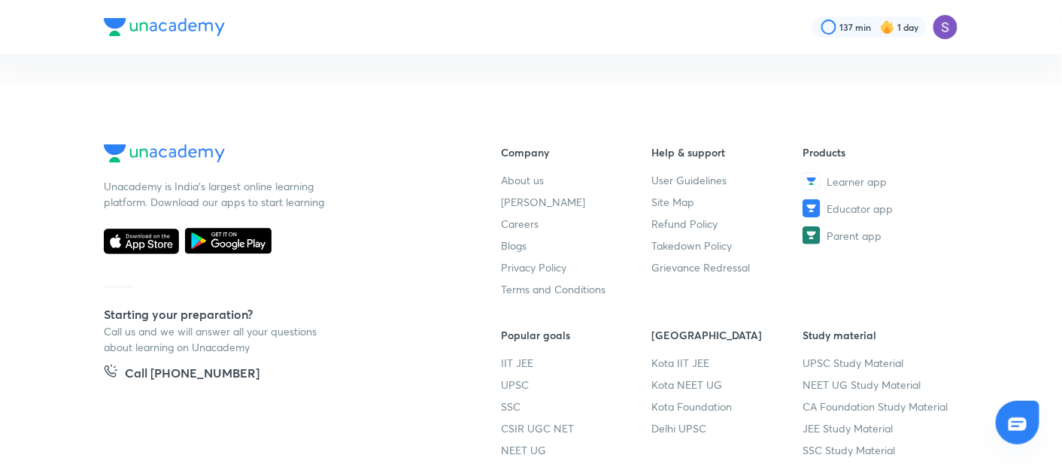  I want to click on a: About us, so click(576, 180).